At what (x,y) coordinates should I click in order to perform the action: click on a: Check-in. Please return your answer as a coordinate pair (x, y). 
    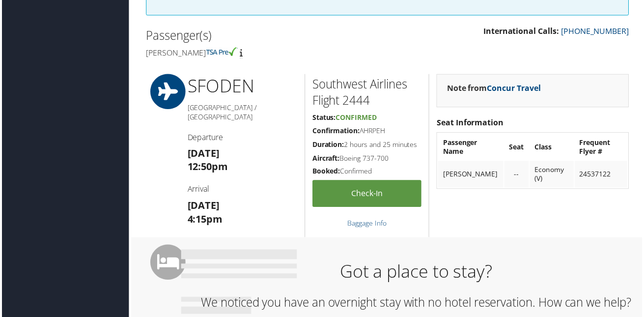
    Looking at the image, I should click on (368, 195).